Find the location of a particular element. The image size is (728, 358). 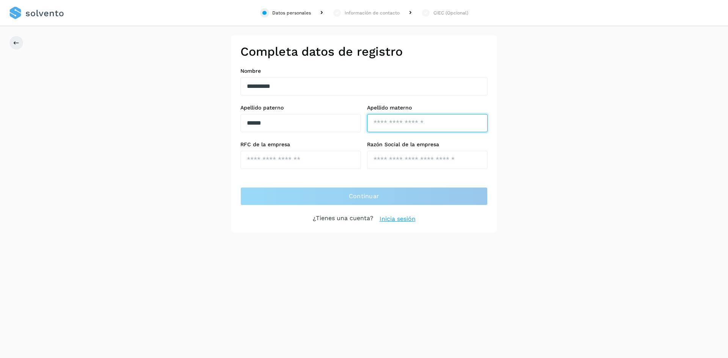

span: Continuar is located at coordinates (364, 196).